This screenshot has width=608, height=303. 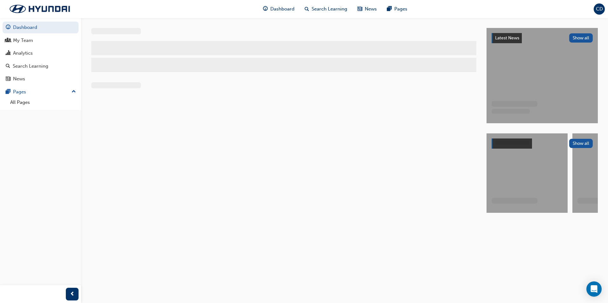 What do you see at coordinates (507, 38) in the screenshot?
I see `span: Latest News` at bounding box center [507, 38].